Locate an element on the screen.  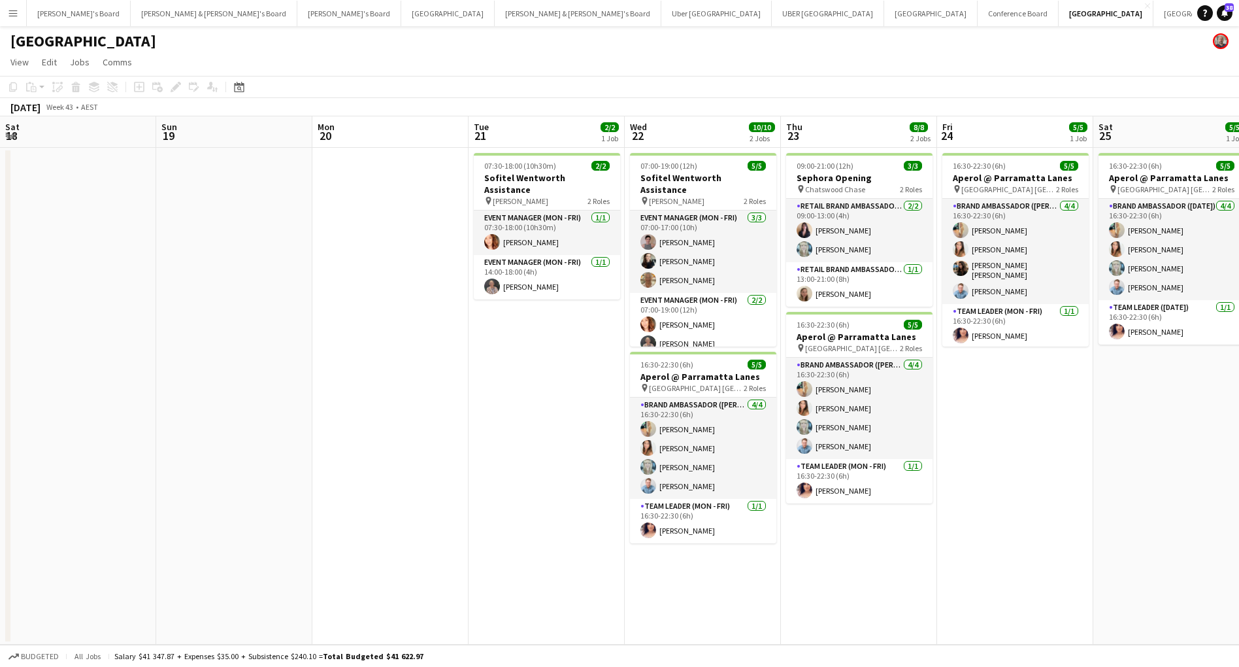
h3: Sephora Opening is located at coordinates (859, 178).